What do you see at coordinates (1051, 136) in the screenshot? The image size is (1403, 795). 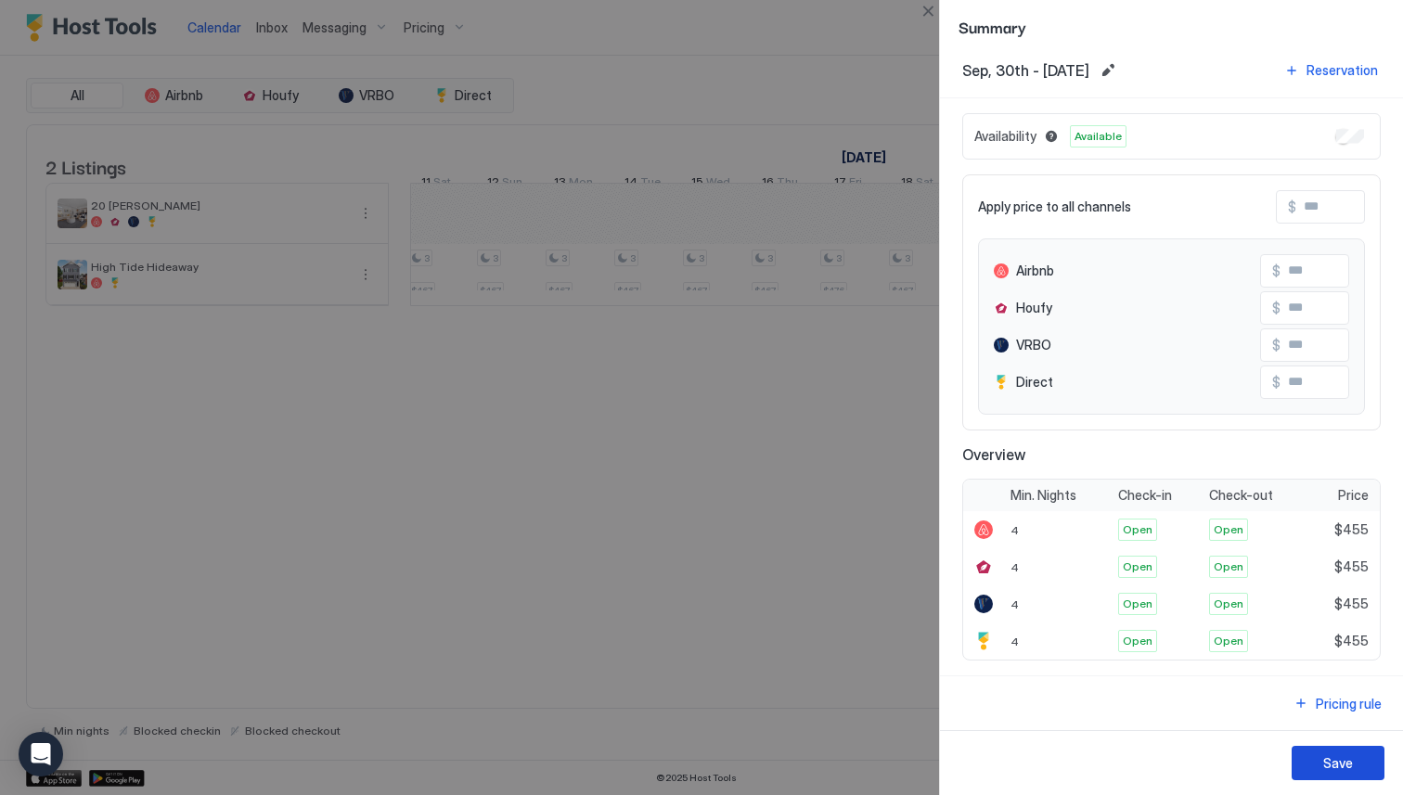 I see `button: Blocked dates override all pricing rules and remain unavailable until manually unblocked` at bounding box center [1051, 136].